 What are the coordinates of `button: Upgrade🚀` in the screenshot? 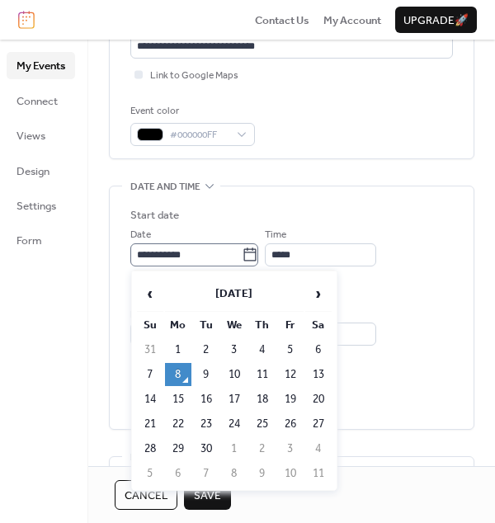 It's located at (435, 20).